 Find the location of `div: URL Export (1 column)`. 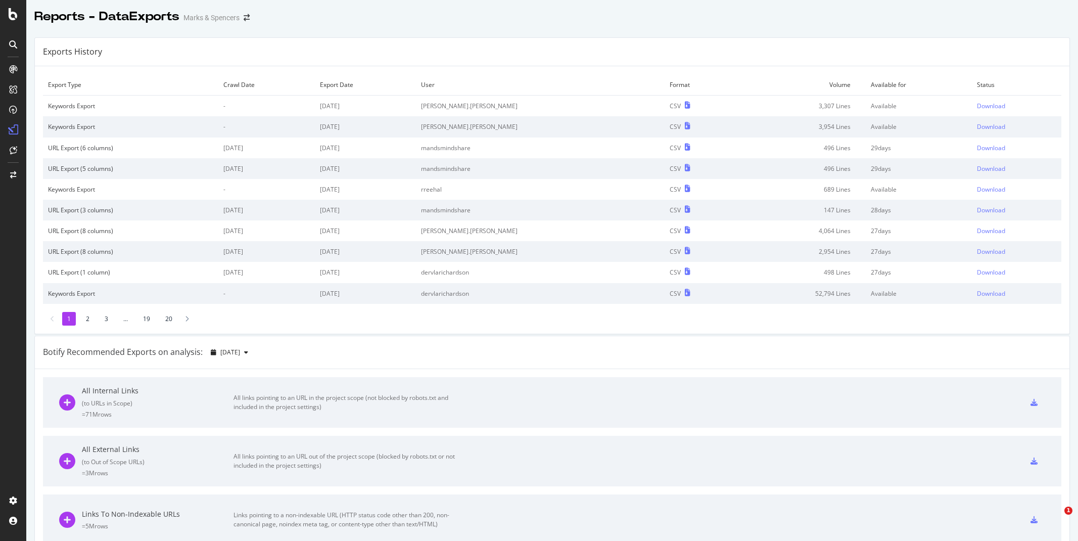

div: URL Export (1 column) is located at coordinates (130, 272).